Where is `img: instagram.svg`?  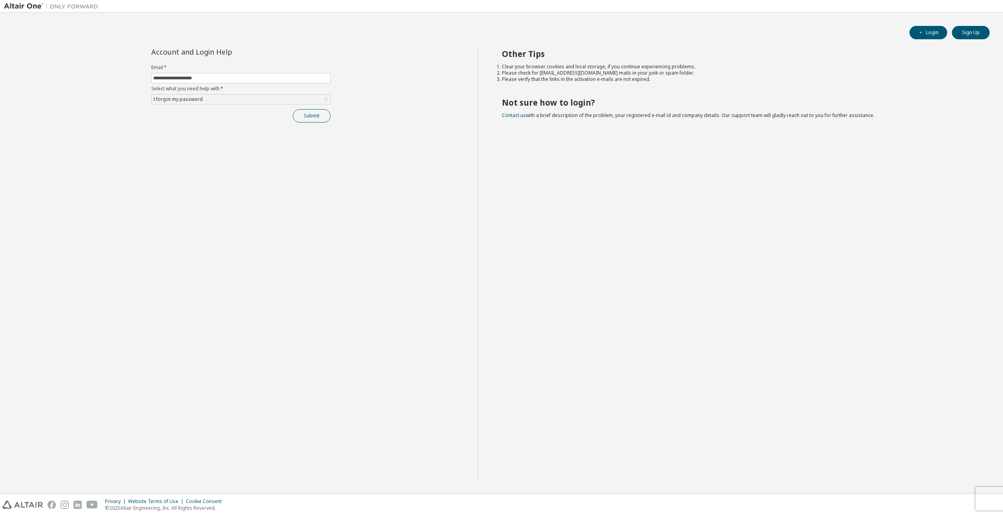
img: instagram.svg is located at coordinates (64, 505).